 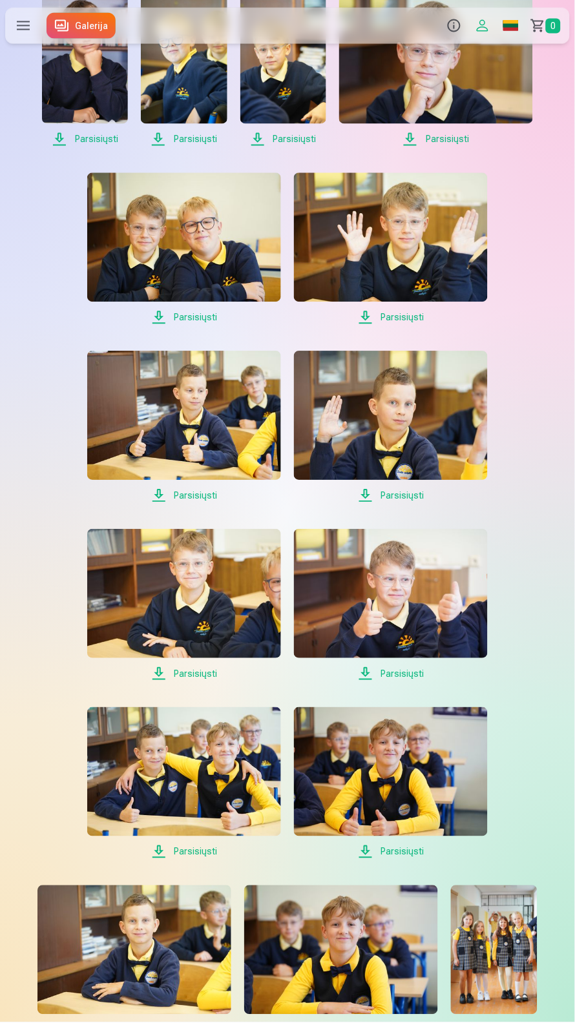 What do you see at coordinates (482, 26) in the screenshot?
I see `button: Profilis` at bounding box center [482, 26].